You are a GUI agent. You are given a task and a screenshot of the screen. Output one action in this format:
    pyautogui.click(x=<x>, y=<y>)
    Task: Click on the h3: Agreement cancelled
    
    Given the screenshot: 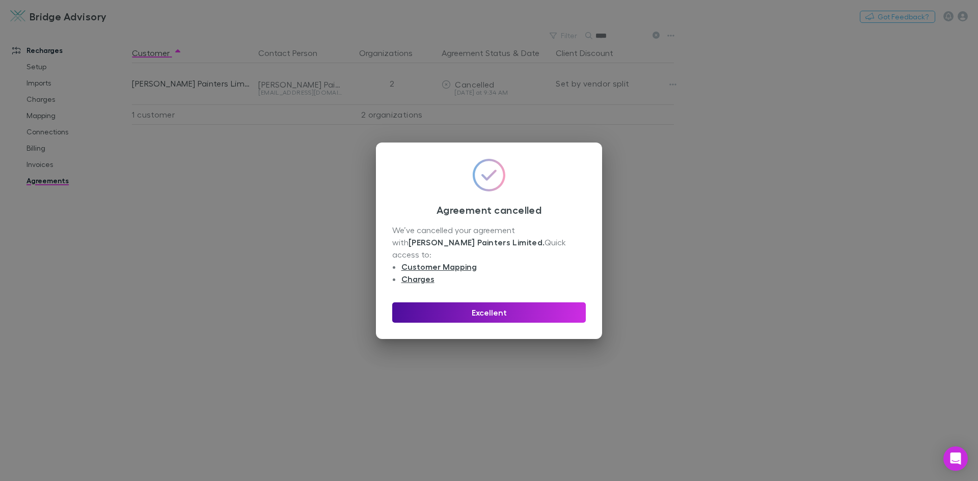 What is the action you would take?
    pyautogui.click(x=489, y=210)
    